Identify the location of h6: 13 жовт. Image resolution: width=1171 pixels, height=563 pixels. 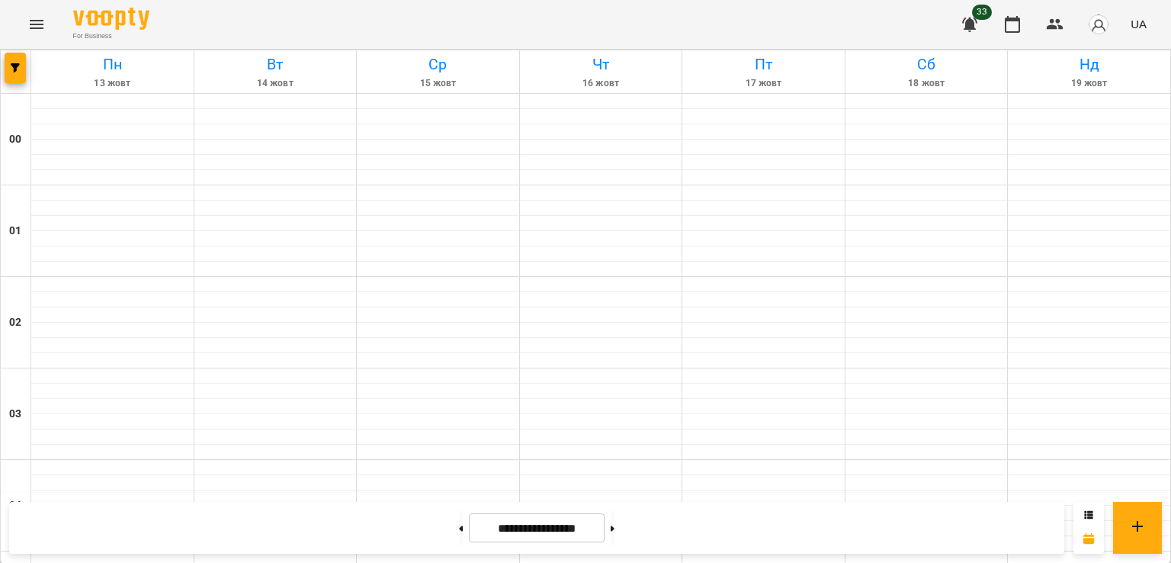
(112, 83).